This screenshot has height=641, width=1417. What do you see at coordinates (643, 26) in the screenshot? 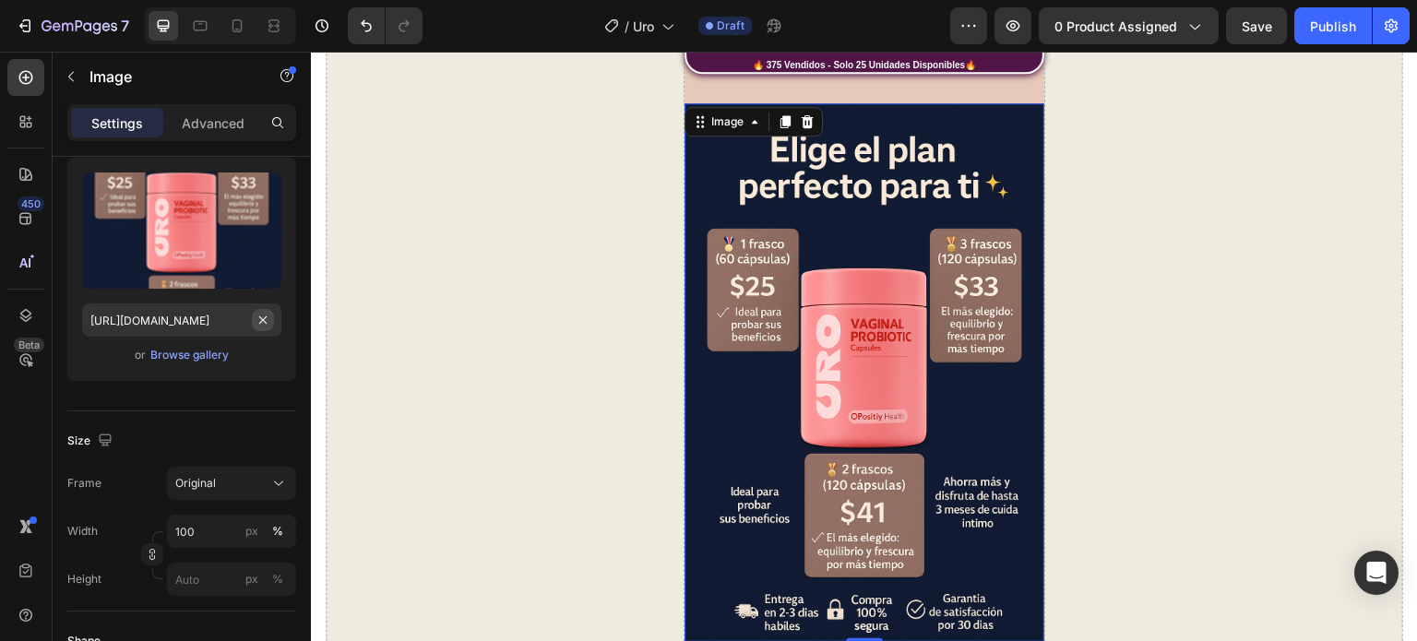
I see `span: Uro` at bounding box center [643, 26].